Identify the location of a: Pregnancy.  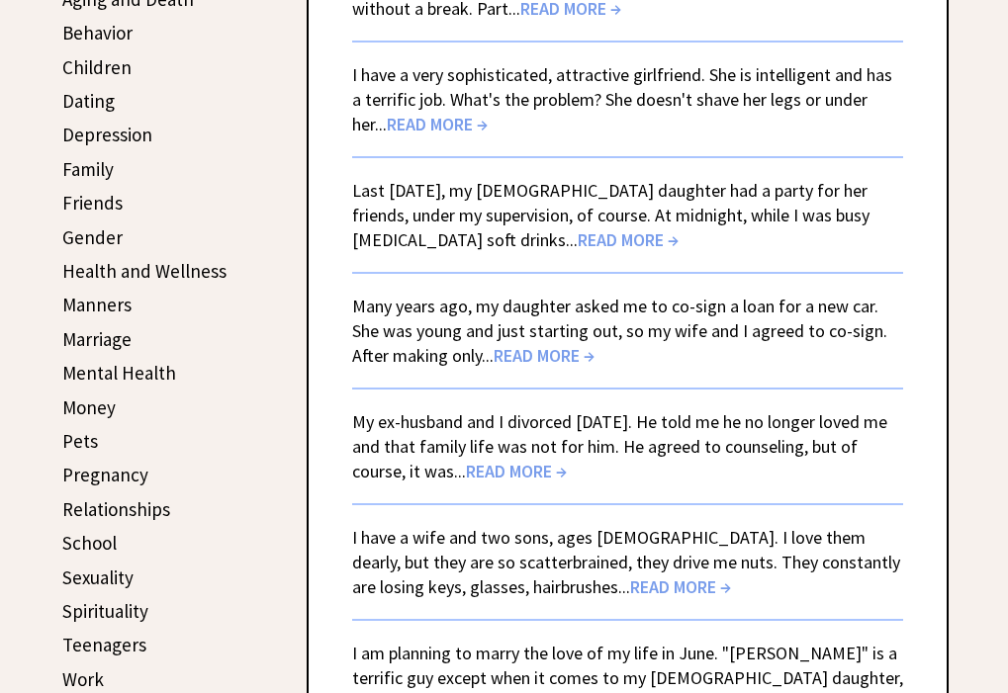
(105, 475).